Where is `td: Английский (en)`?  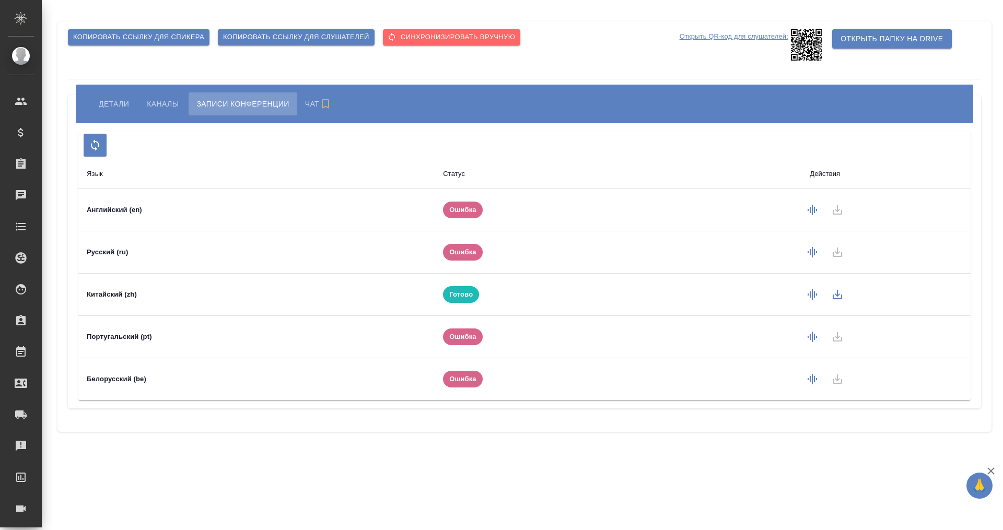
td: Английский (en) is located at coordinates (257, 210).